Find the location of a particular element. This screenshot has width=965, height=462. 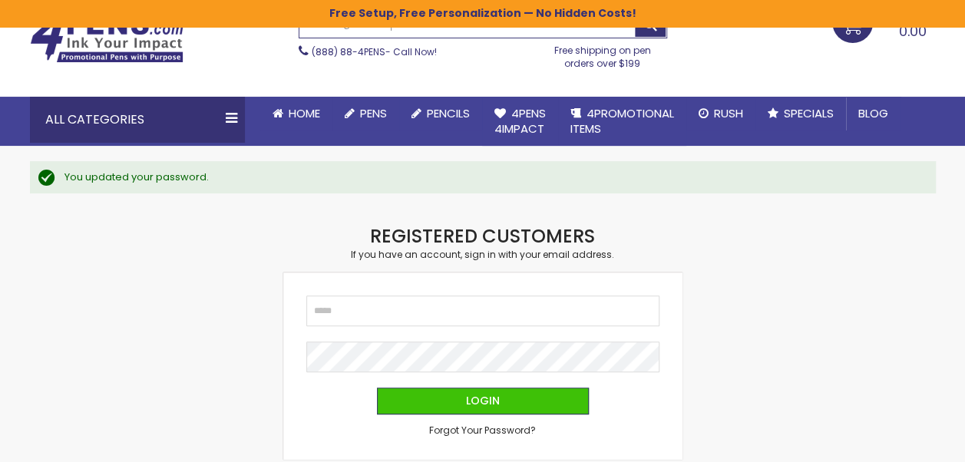

a: Pencils is located at coordinates (440, 114).